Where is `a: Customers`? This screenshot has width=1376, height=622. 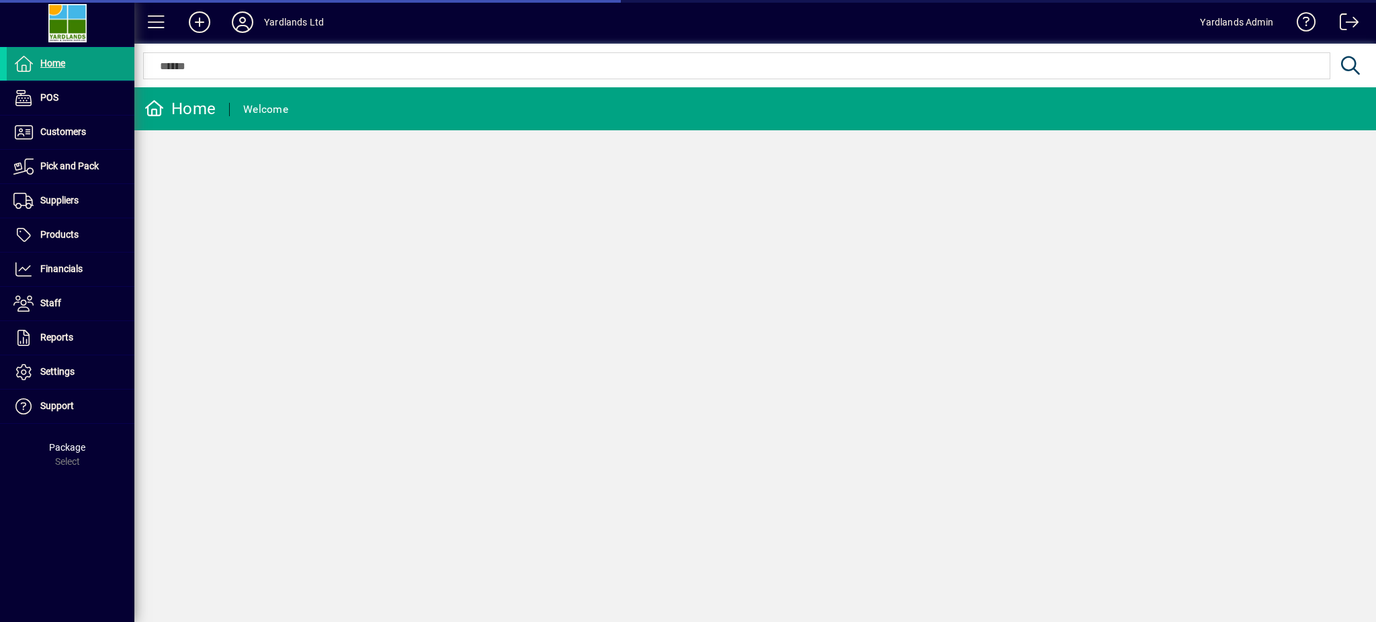
a: Customers is located at coordinates (71, 132).